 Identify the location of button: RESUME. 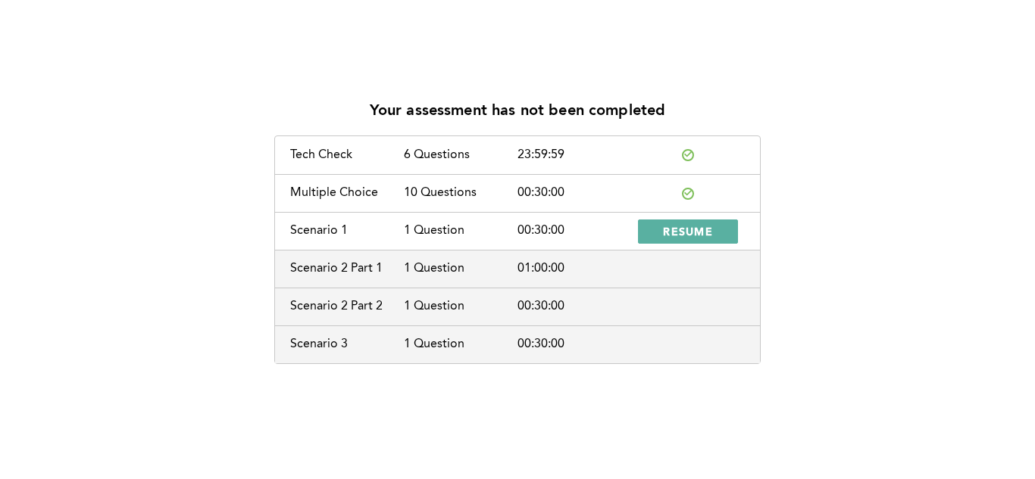
(688, 232).